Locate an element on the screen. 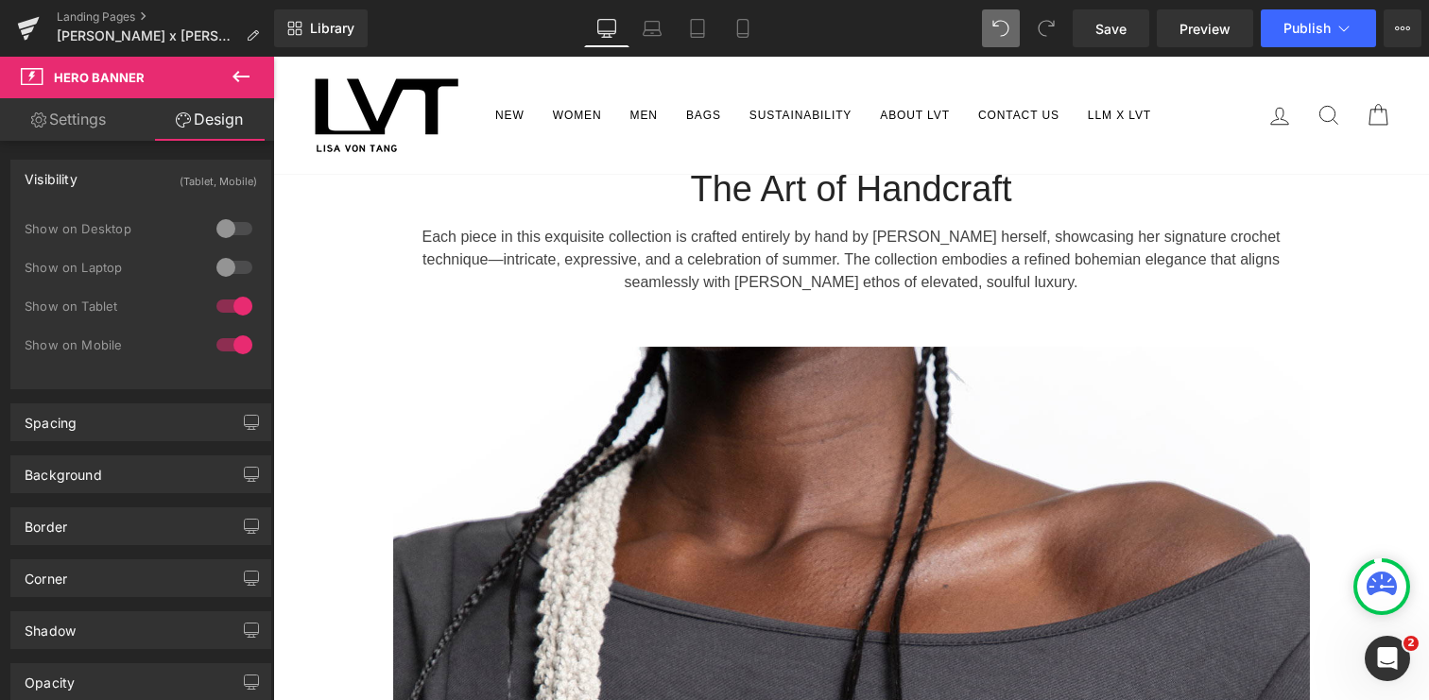 Image resolution: width=1429 pixels, height=700 pixels. span: Preview is located at coordinates (1205, 28).